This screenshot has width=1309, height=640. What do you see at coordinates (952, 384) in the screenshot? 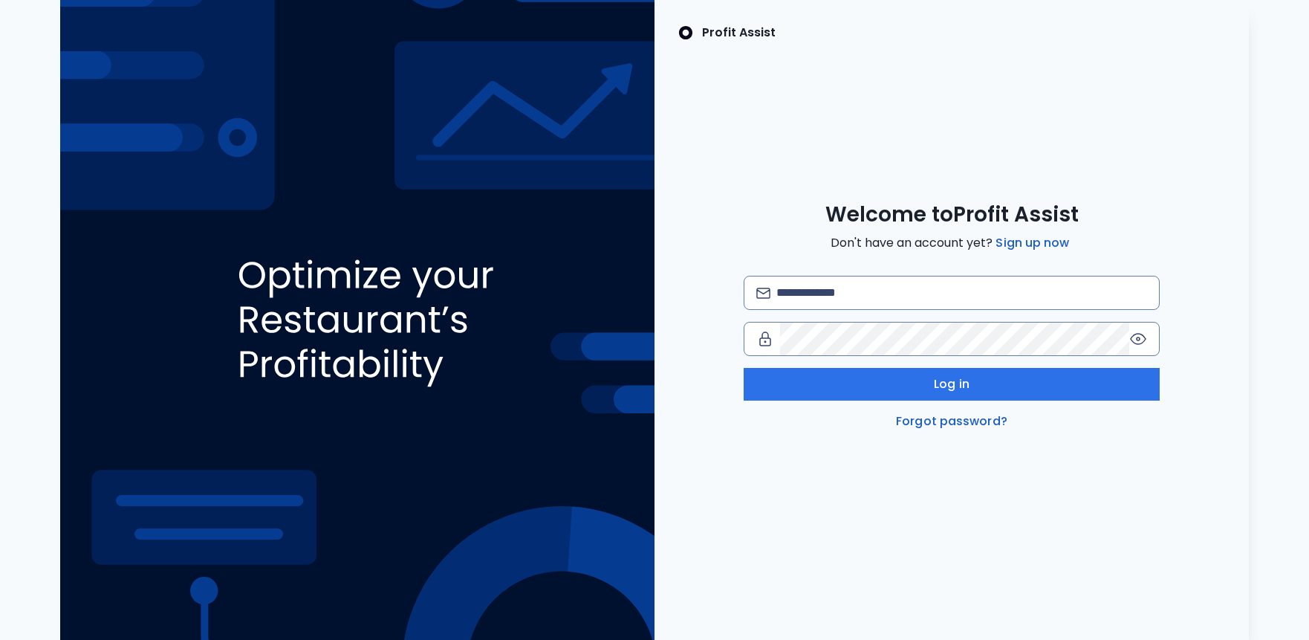
I see `button: Log in` at bounding box center [952, 384].